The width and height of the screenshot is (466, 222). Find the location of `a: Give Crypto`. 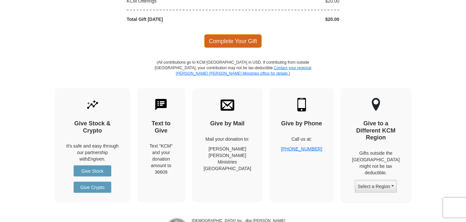

a: Give Crypto is located at coordinates (92, 188).